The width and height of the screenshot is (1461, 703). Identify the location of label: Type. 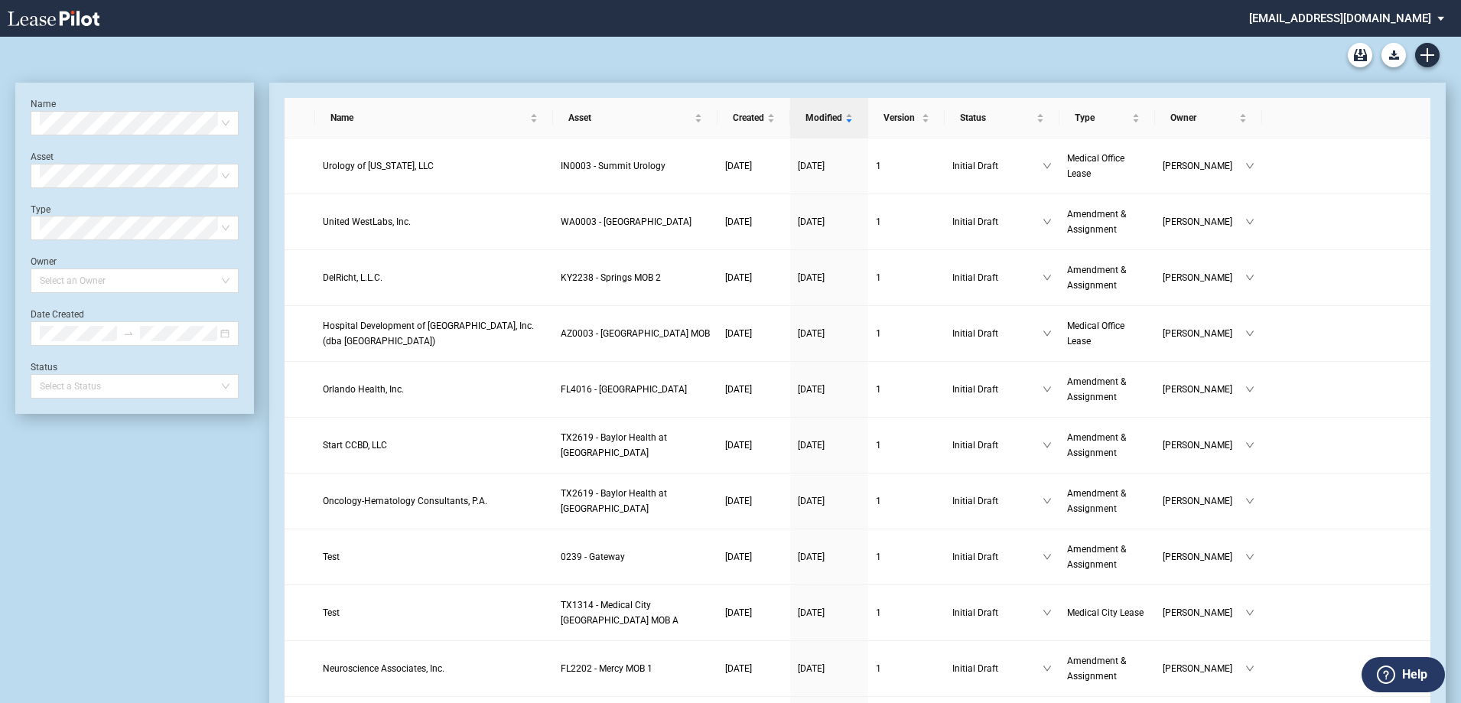
(41, 210).